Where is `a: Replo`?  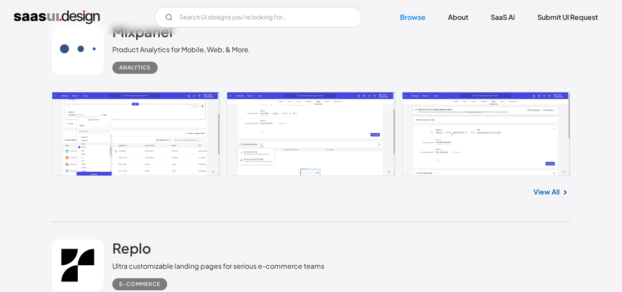
a: Replo is located at coordinates (132, 251).